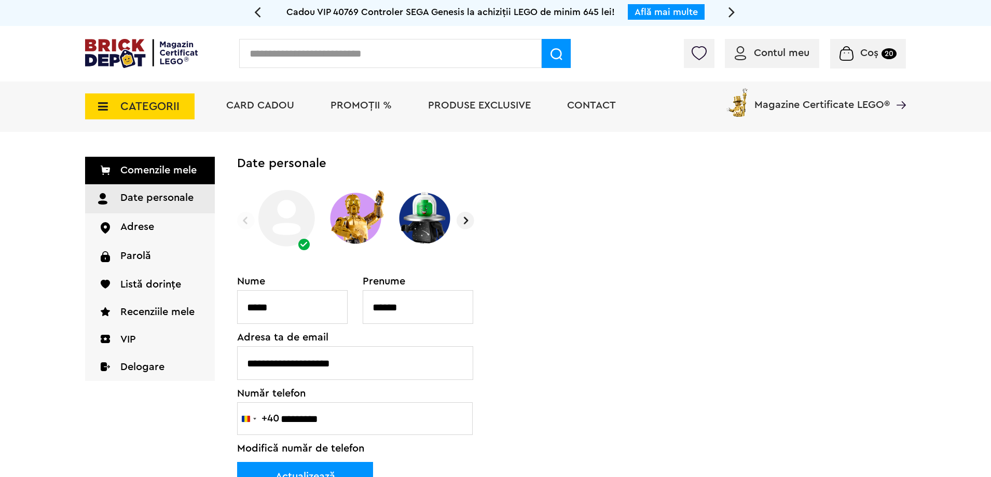 The height and width of the screenshot is (477, 991). Describe the element at coordinates (666, 12) in the screenshot. I see `a: Află mai multe` at that location.